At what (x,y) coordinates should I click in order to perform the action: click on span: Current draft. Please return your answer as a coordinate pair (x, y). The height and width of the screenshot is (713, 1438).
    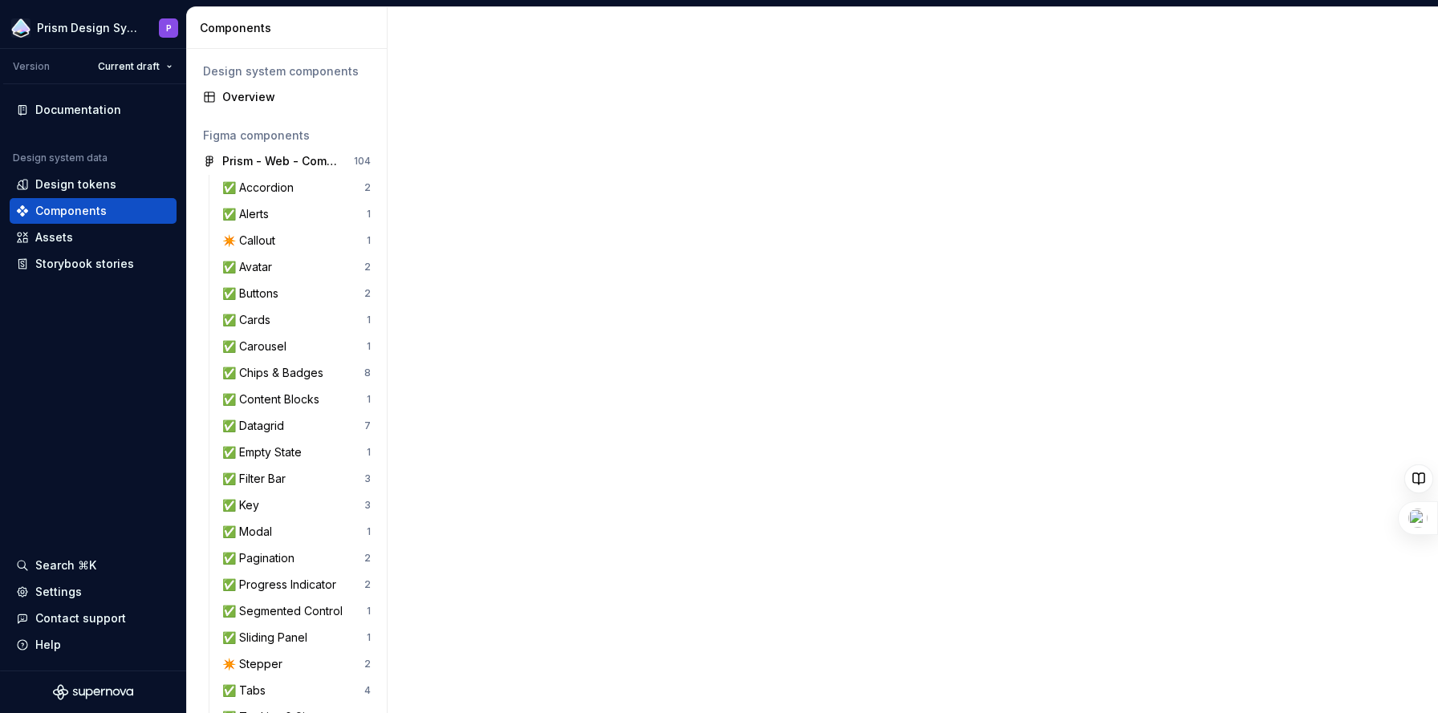
    Looking at the image, I should click on (128, 67).